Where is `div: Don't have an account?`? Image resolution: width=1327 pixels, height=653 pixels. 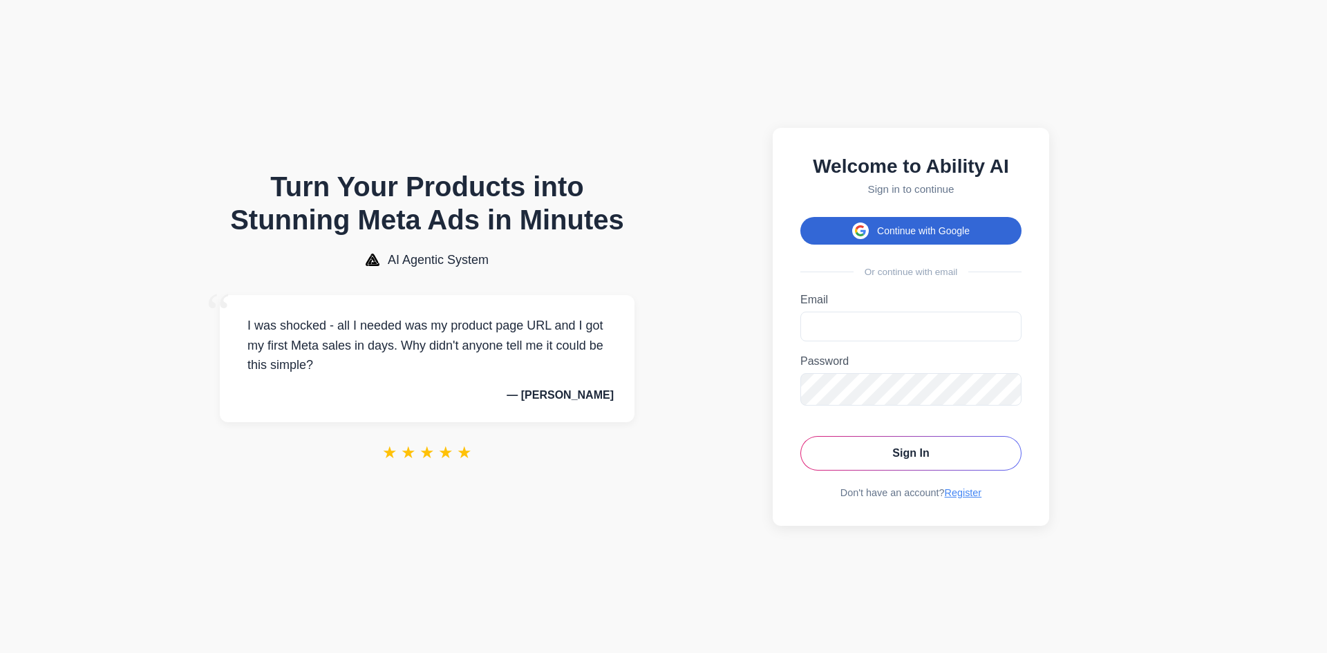
div: Don't have an account? is located at coordinates (911, 493).